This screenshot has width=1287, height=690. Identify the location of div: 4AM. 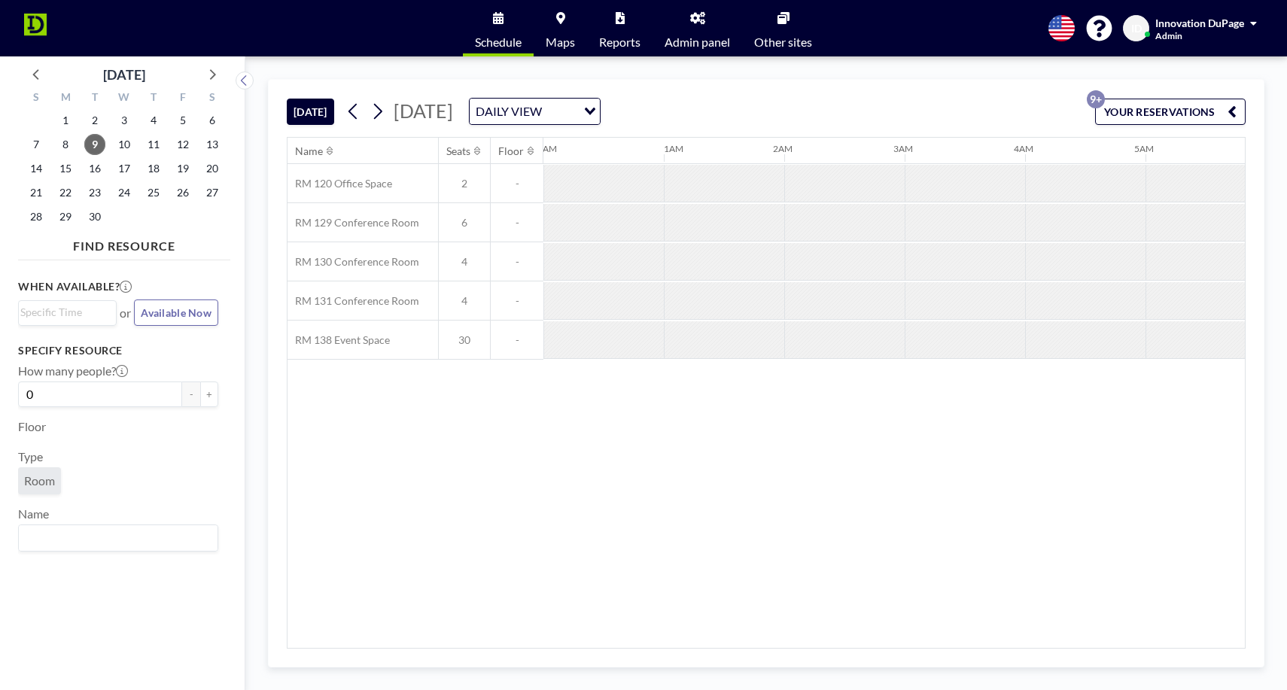
(1024, 148).